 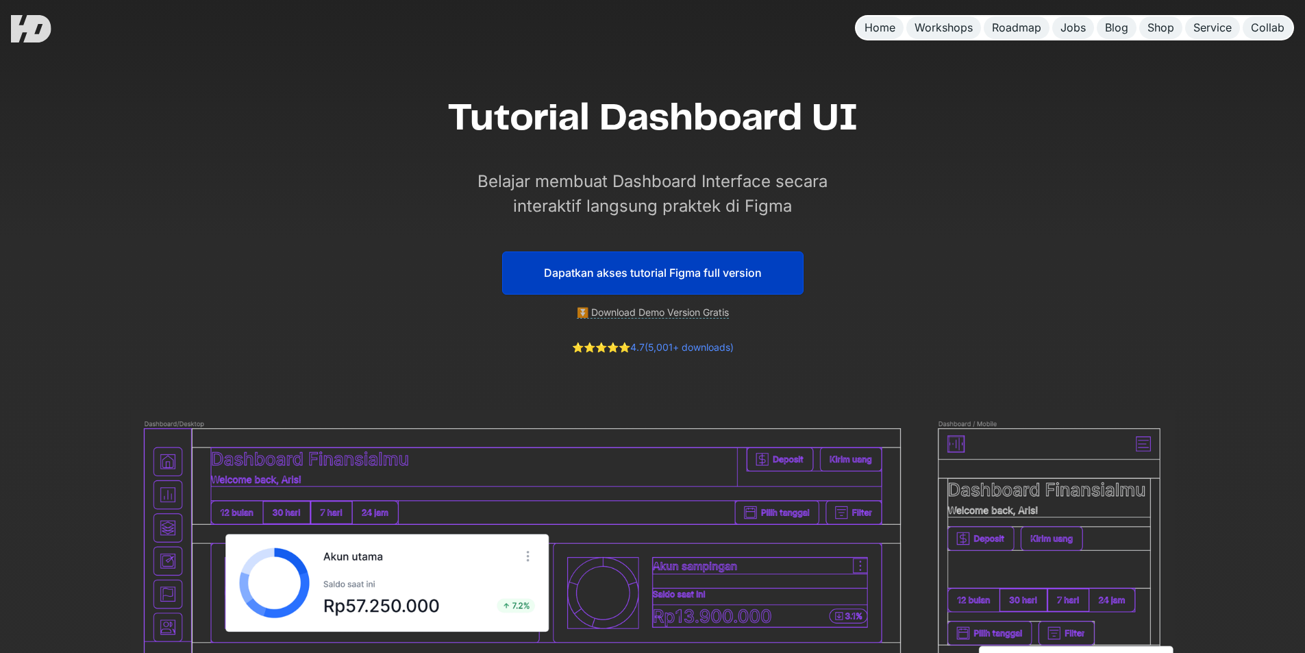 I want to click on a: Blog, so click(x=1117, y=27).